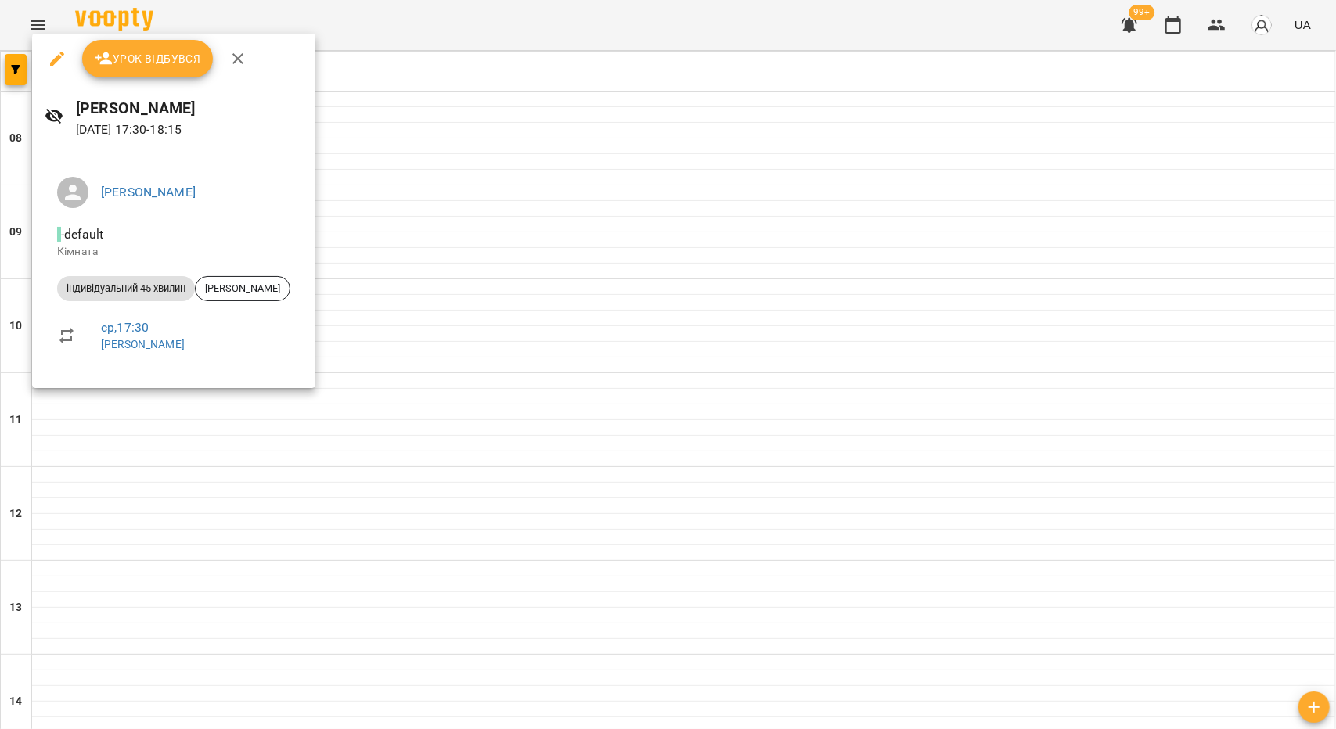  Describe the element at coordinates (148, 59) in the screenshot. I see `span: Урок відбувся` at that location.